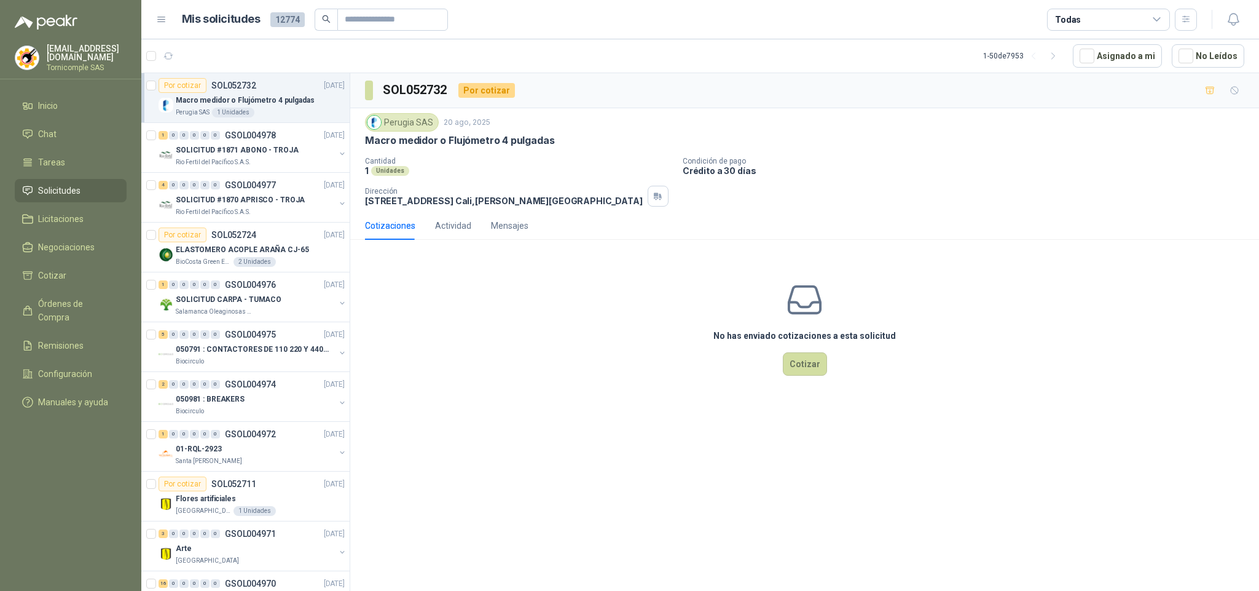  What do you see at coordinates (250, 434) in the screenshot?
I see `p: GSOL004972` at bounding box center [250, 434].